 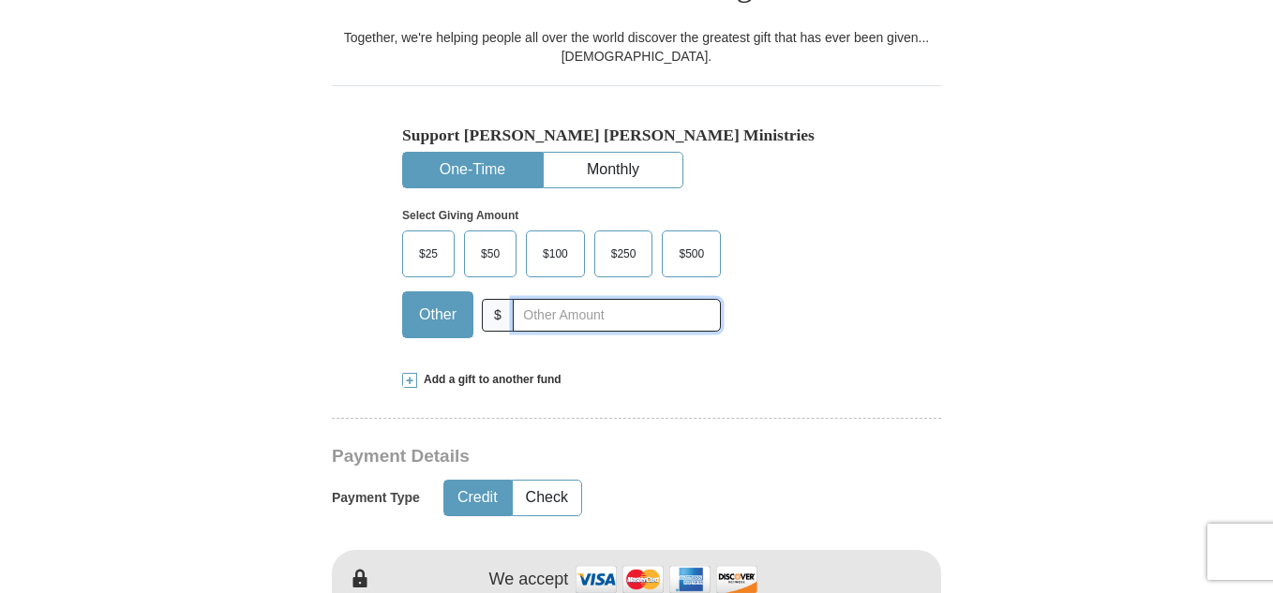 I want to click on h3: Payment Details, so click(x=571, y=457).